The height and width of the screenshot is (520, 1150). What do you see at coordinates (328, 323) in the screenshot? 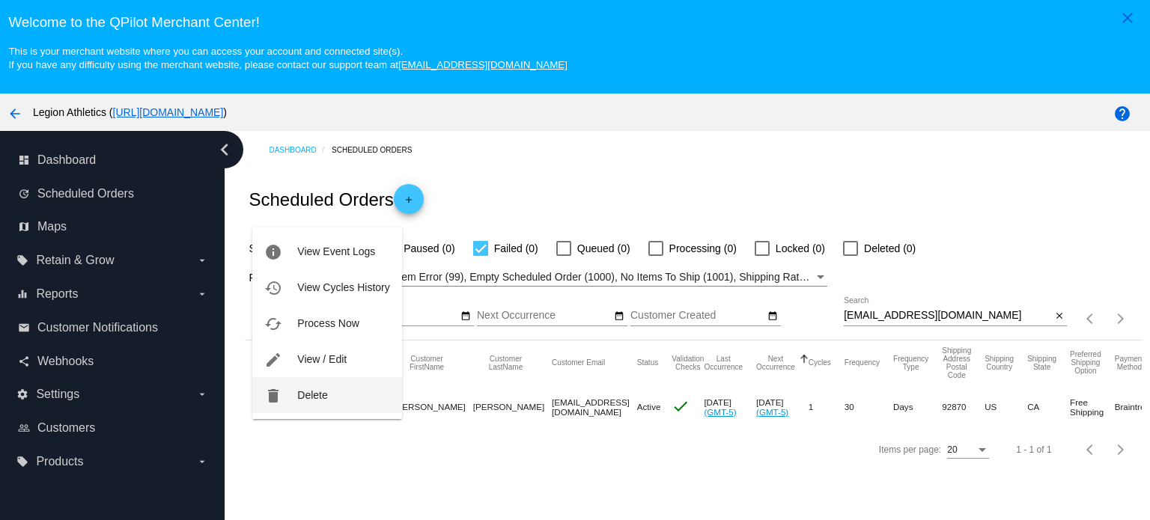
I see `span: Process Now` at bounding box center [328, 323].